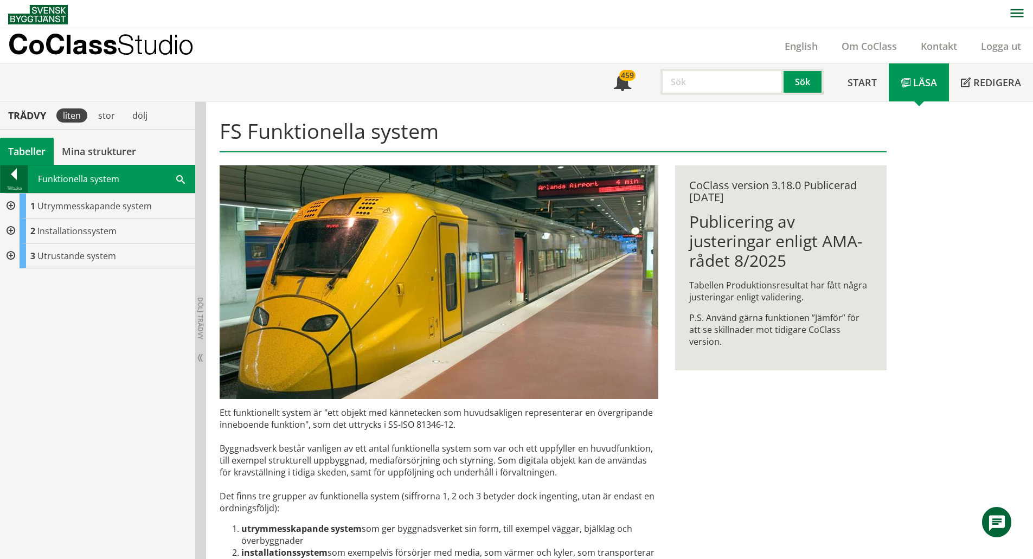 Image resolution: width=1033 pixels, height=559 pixels. Describe the element at coordinates (106, 116) in the screenshot. I see `div: stor` at that location.